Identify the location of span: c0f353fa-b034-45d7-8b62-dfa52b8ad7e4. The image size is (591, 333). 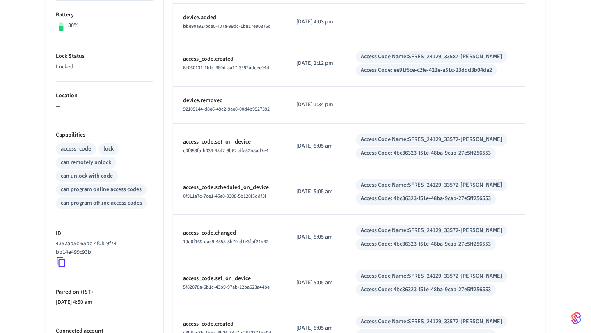
(226, 151).